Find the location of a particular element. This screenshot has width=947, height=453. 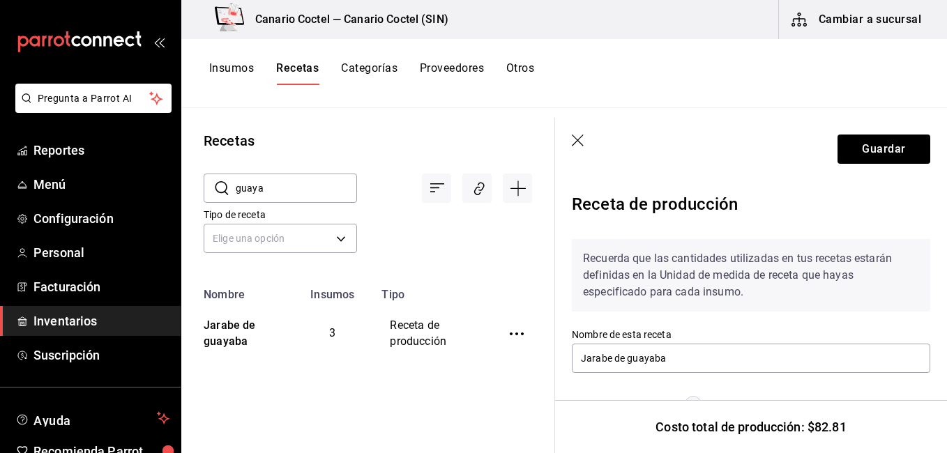

span: Suscripción is located at coordinates (101, 355).